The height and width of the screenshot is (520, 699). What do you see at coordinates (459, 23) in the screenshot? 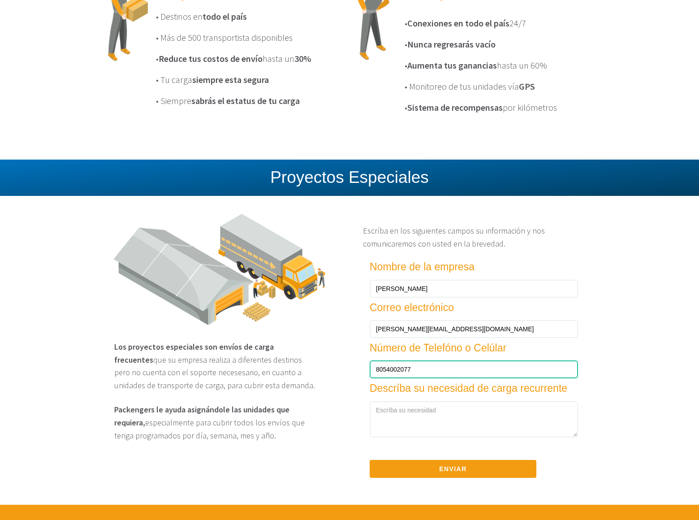
I see `b: Conexiones en todo el país` at bounding box center [459, 23].